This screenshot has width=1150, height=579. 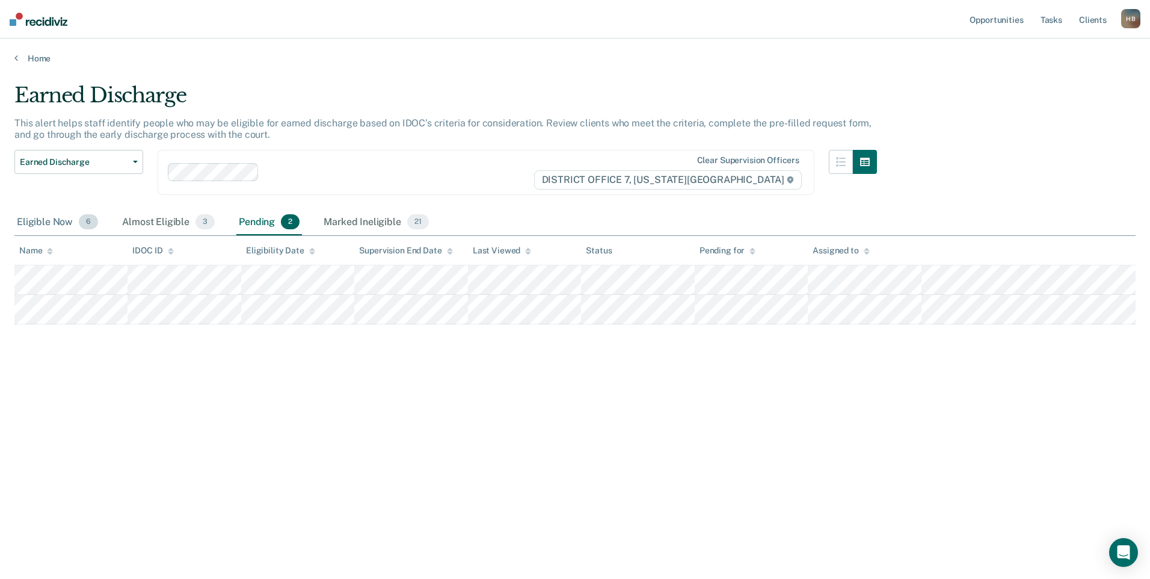 What do you see at coordinates (1124, 552) in the screenshot?
I see `div: Open Intercom Messenger` at bounding box center [1124, 552].